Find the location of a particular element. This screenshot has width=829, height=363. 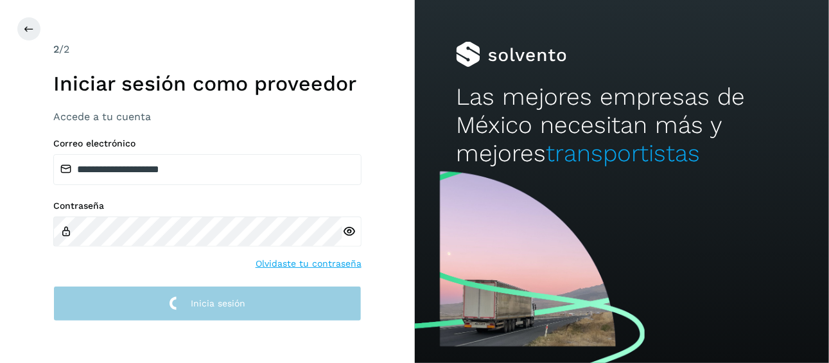

span: transportistas is located at coordinates (623, 153).